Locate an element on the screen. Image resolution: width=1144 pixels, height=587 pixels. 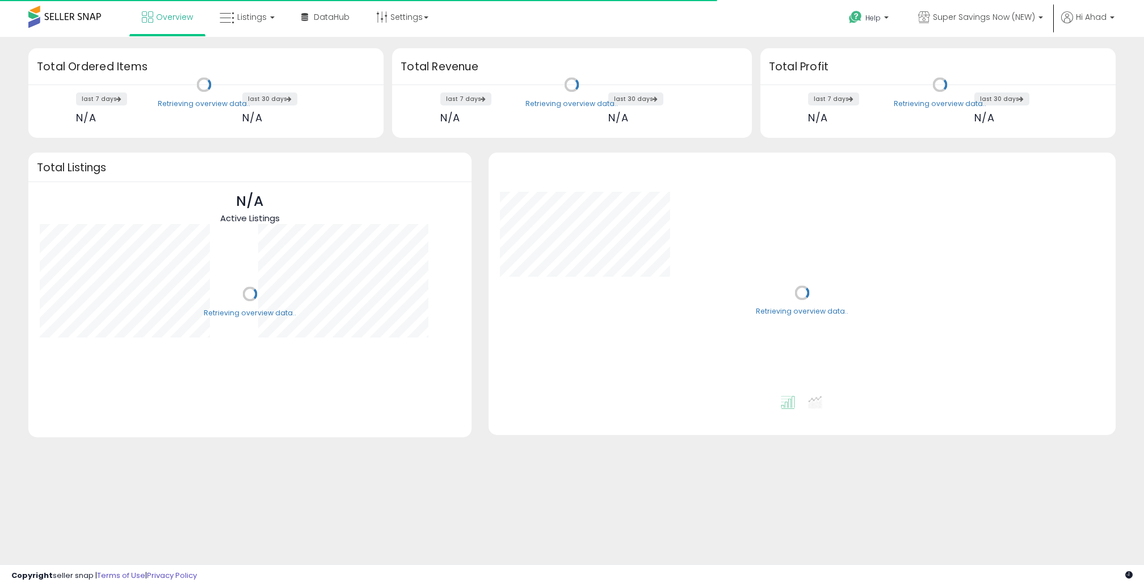
span: Overview is located at coordinates (174, 17).